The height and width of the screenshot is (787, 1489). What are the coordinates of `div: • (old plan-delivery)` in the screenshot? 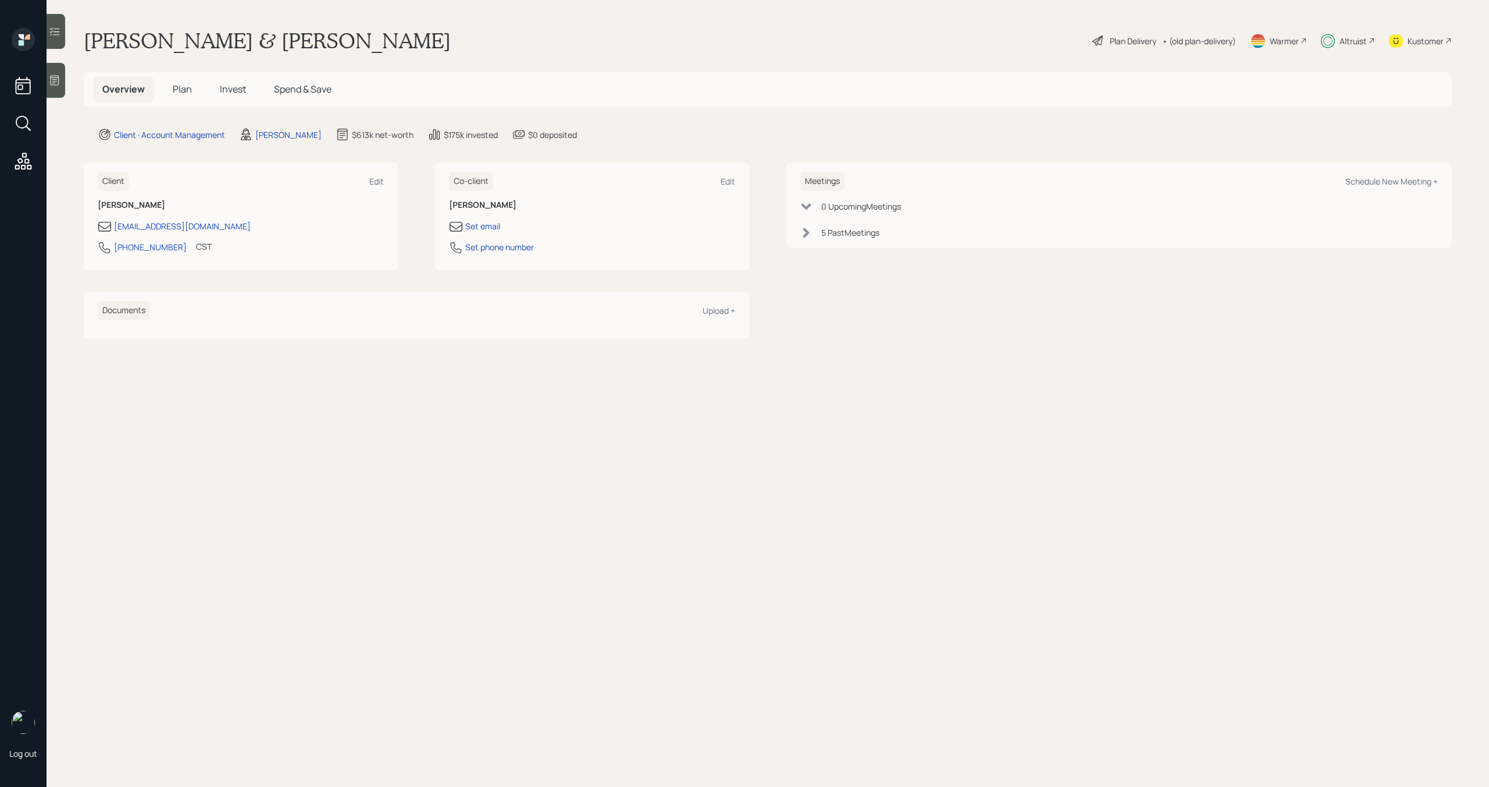 It's located at (1199, 41).